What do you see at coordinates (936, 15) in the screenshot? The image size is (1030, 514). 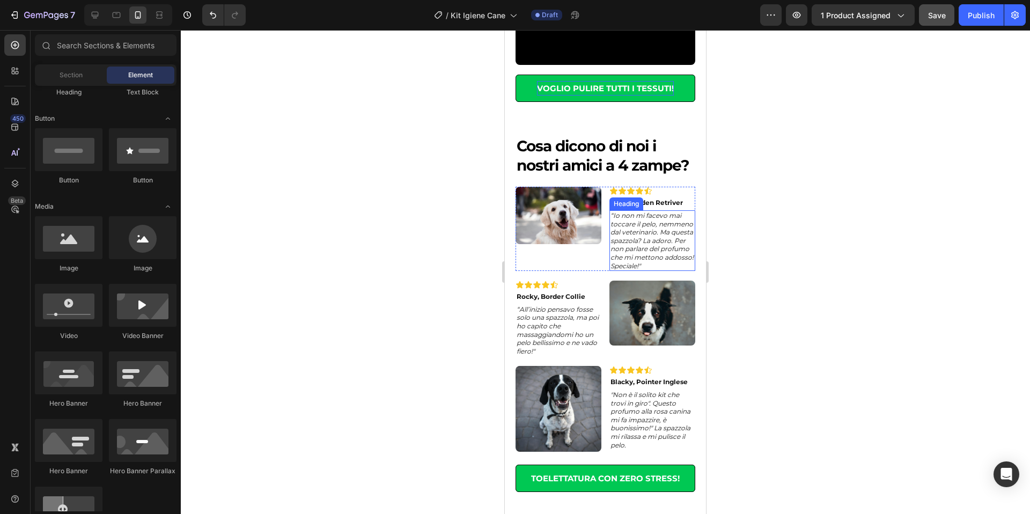 I see `button: Save` at bounding box center [936, 15].